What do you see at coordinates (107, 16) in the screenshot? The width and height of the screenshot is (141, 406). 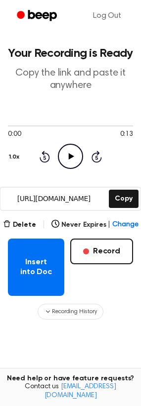 I see `a: Log Out` at bounding box center [107, 16].